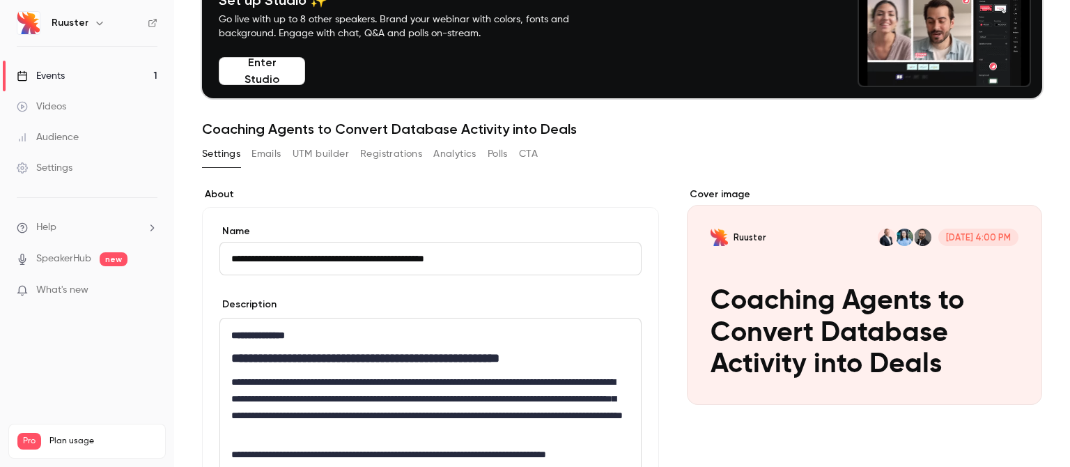  I want to click on button: Registrations, so click(391, 154).